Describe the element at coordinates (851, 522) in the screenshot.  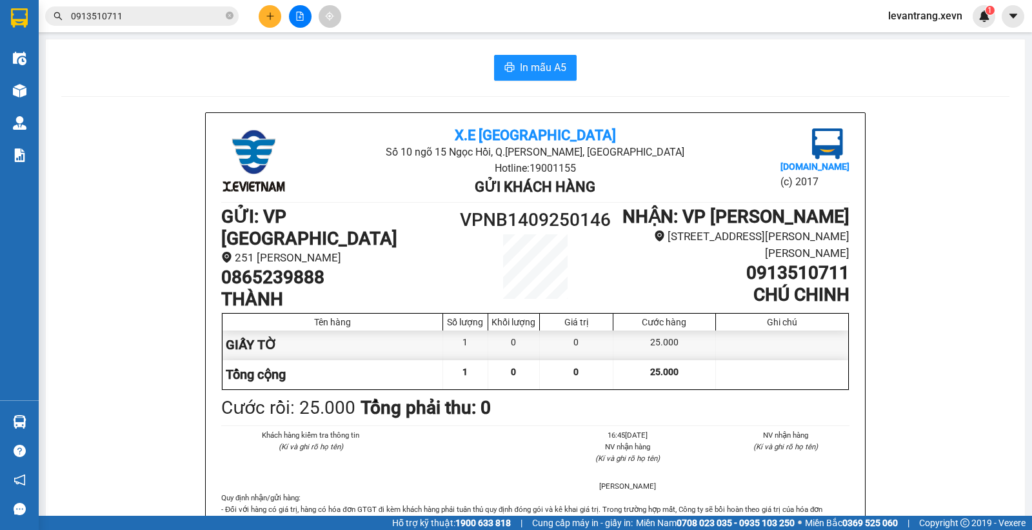
I see `span: Miền Bắc` at that location.